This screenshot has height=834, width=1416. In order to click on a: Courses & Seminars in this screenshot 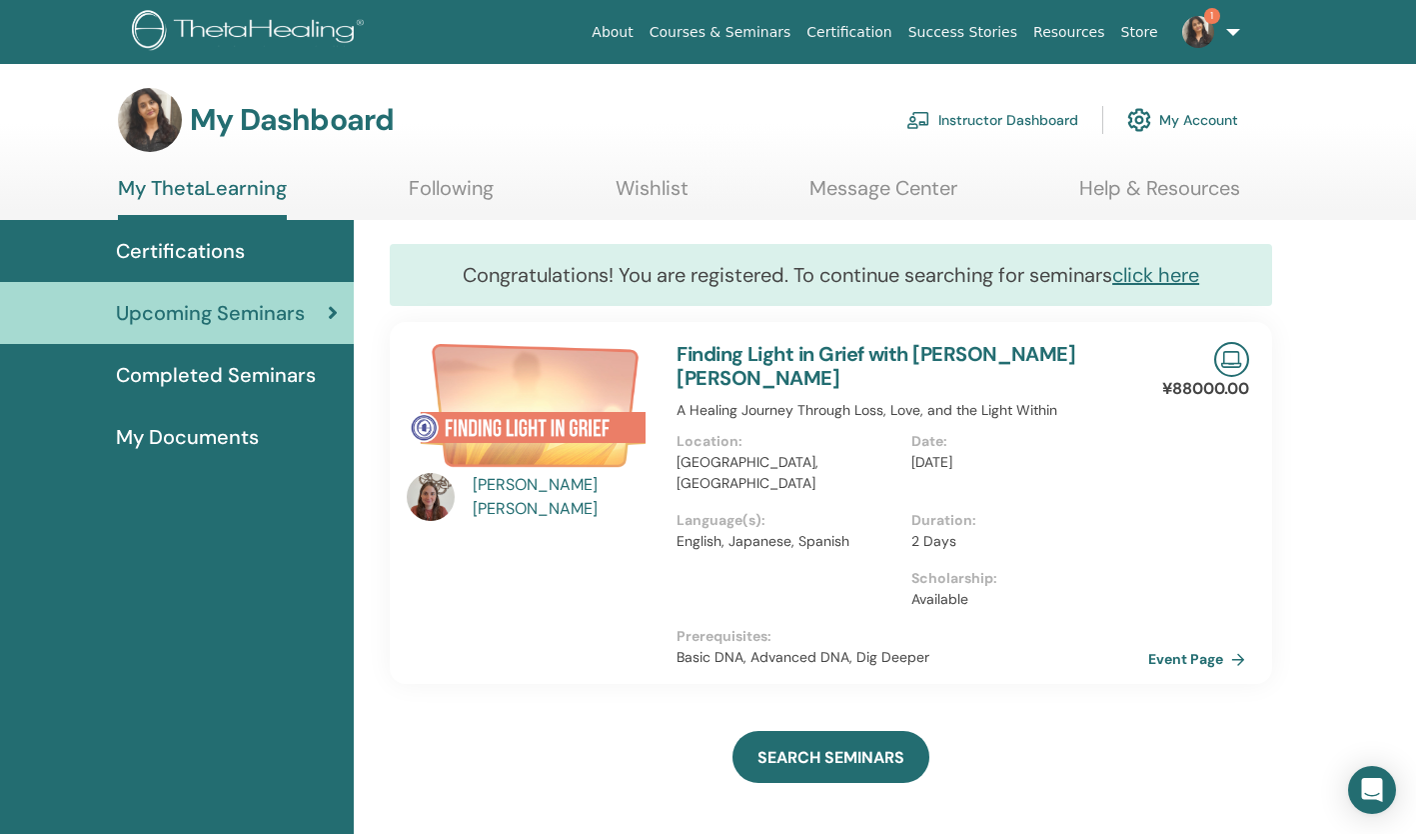, I will do `click(721, 32)`.